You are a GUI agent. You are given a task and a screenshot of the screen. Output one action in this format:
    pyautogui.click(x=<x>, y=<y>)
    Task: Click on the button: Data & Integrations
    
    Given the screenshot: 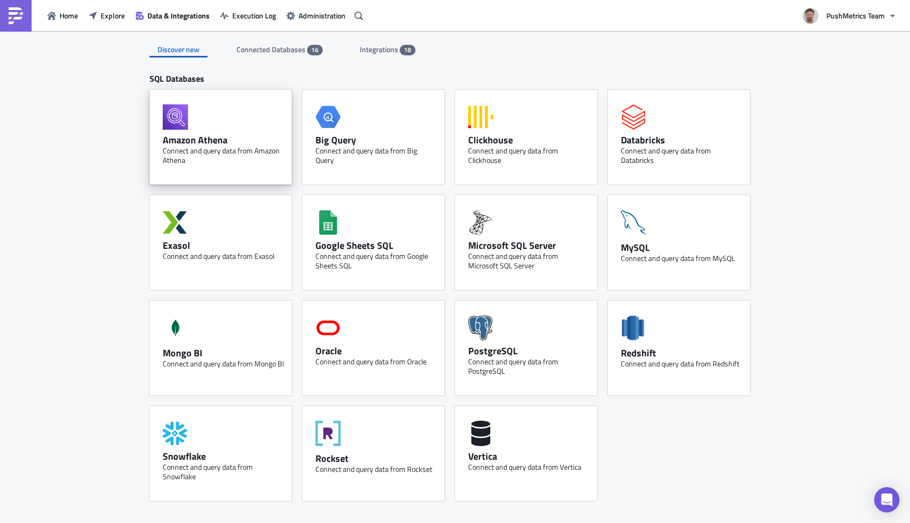 What is the action you would take?
    pyautogui.click(x=172, y=15)
    